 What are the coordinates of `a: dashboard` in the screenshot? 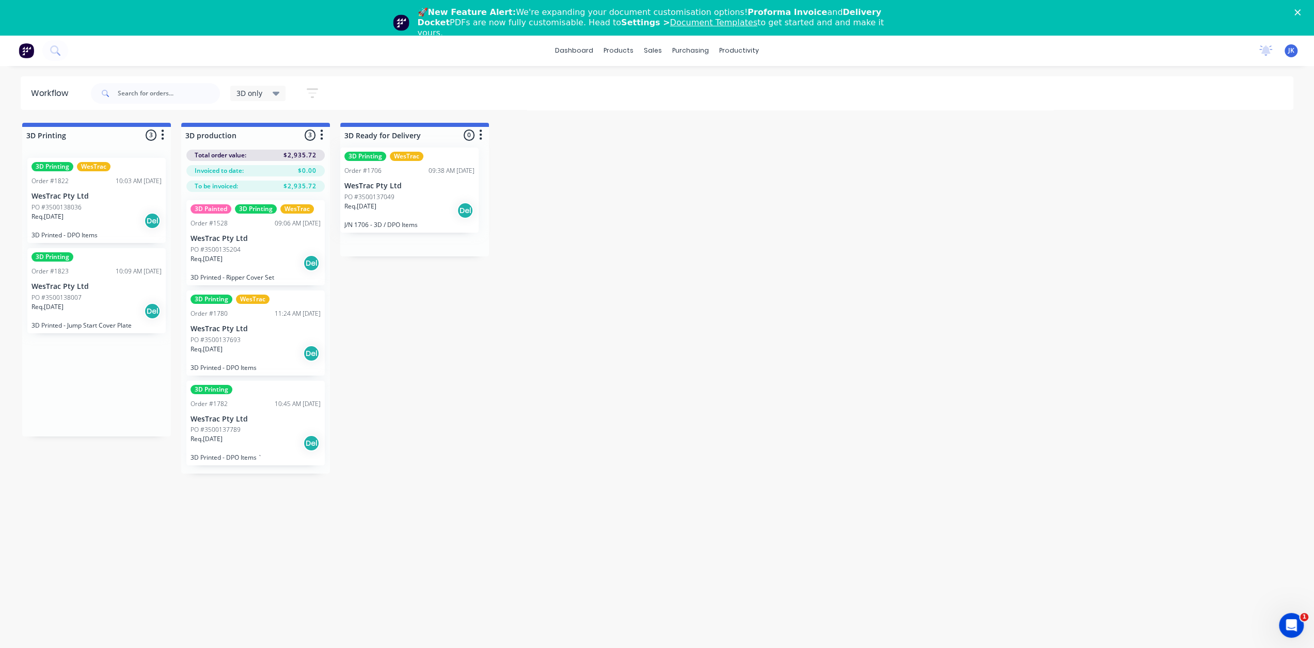 It's located at (574, 51).